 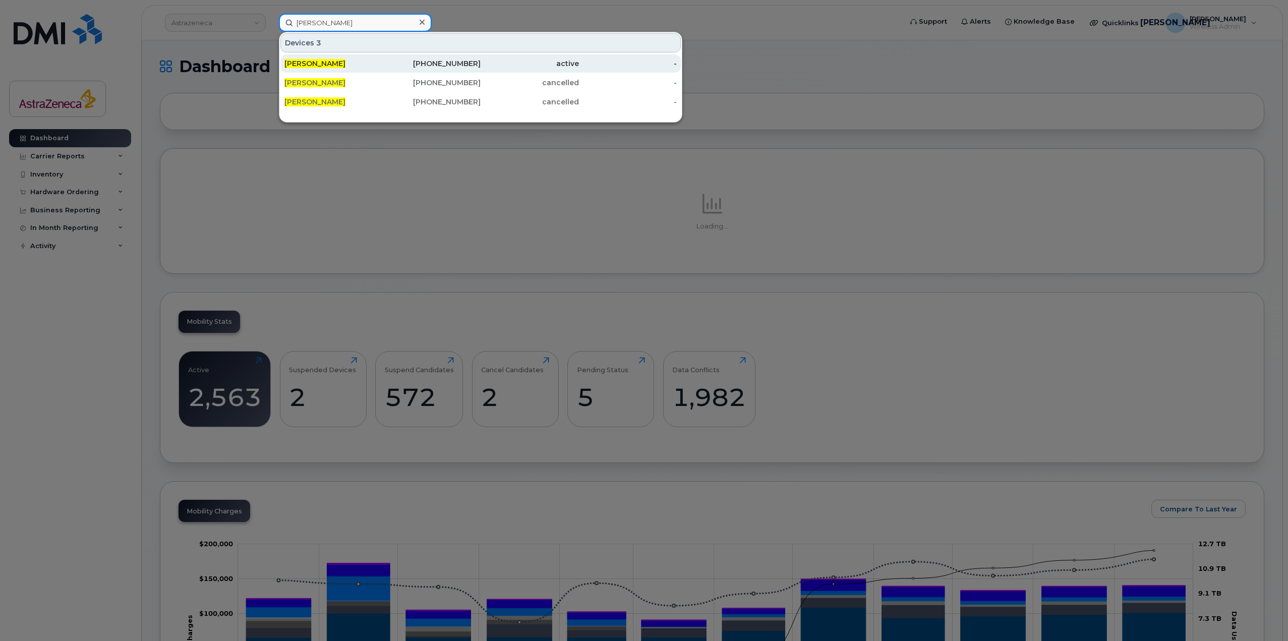 I want to click on div: Devices, so click(x=481, y=43).